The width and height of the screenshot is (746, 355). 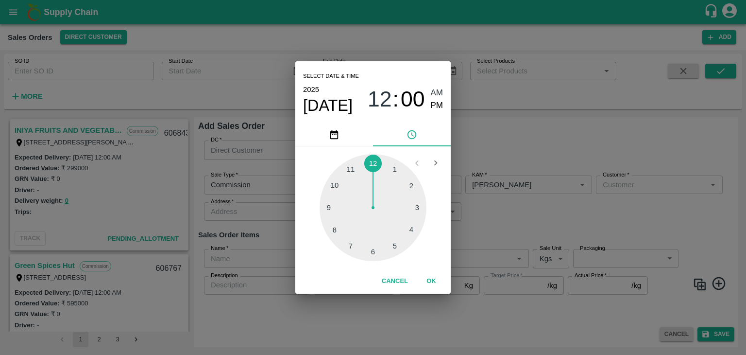 I want to click on button: OK, so click(x=432, y=281).